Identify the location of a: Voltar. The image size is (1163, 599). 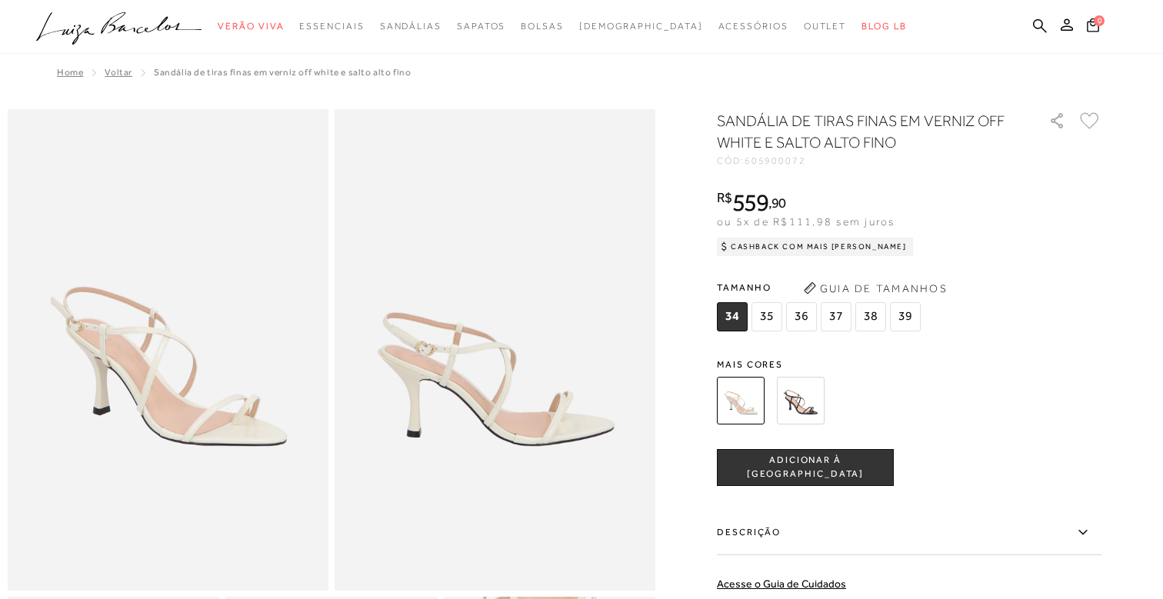
(118, 72).